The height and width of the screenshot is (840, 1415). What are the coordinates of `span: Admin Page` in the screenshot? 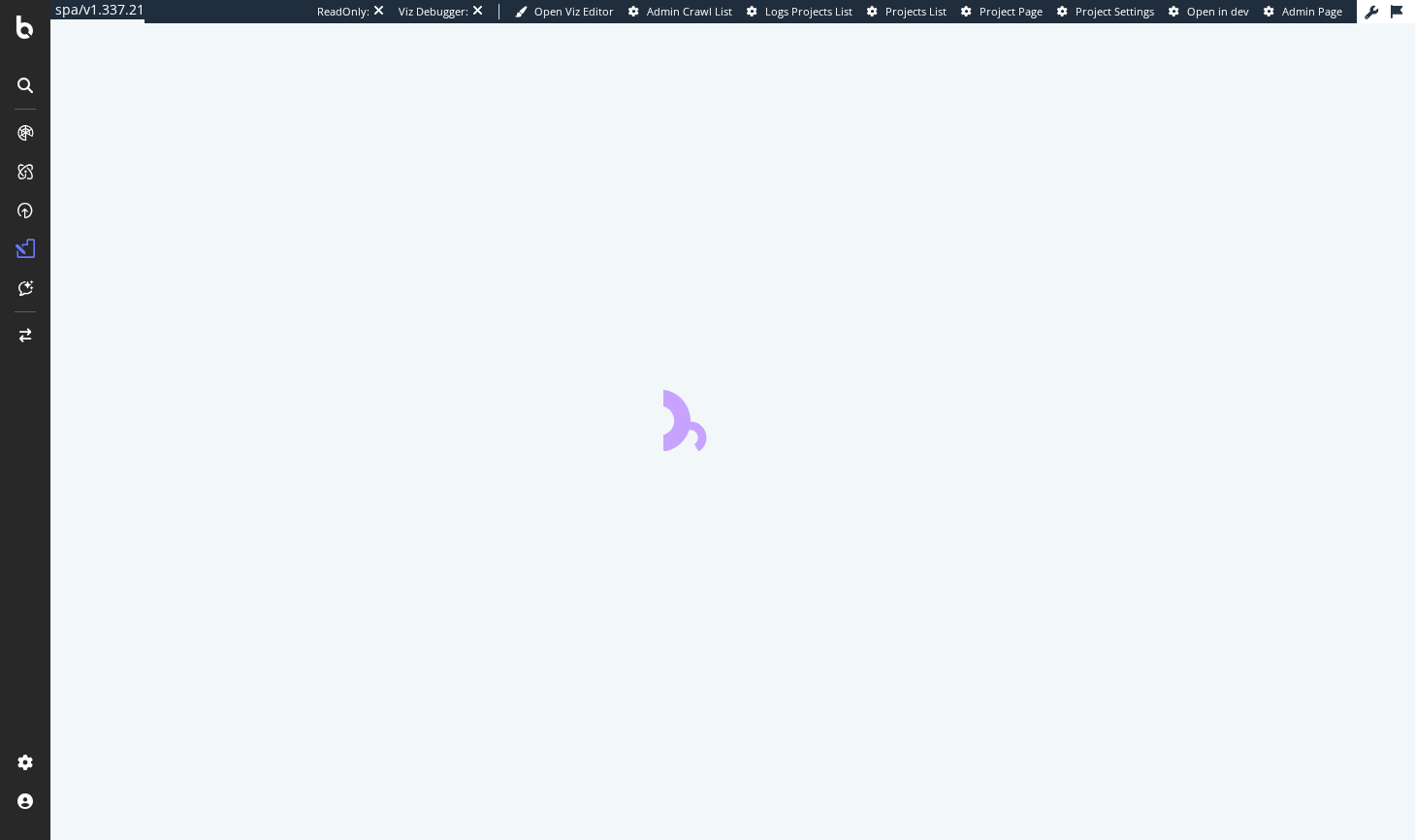 It's located at (1312, 11).